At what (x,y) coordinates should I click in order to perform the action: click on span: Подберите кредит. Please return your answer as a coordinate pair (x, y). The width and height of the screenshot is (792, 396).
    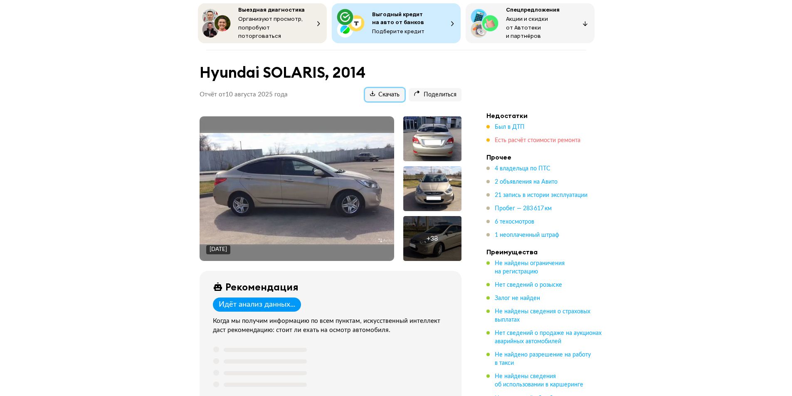
    Looking at the image, I should click on (398, 31).